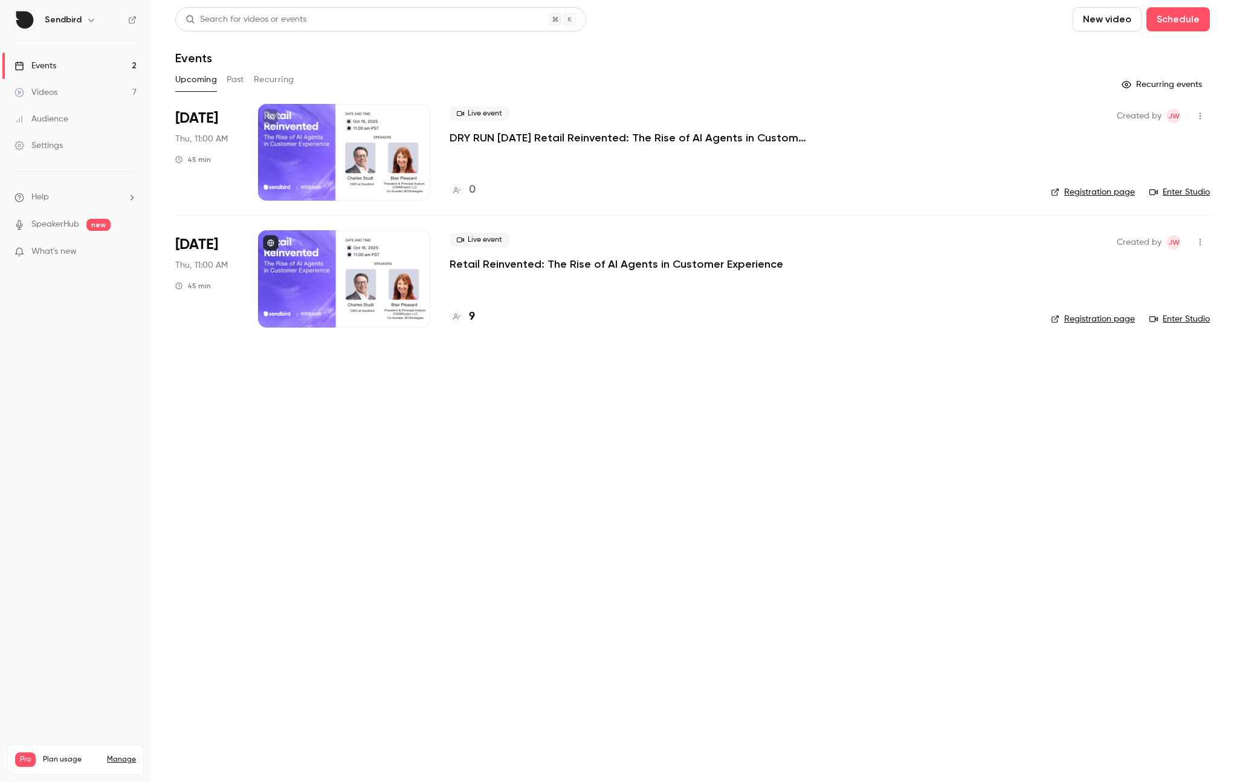  Describe the element at coordinates (121, 759) in the screenshot. I see `a: Manage` at that location.